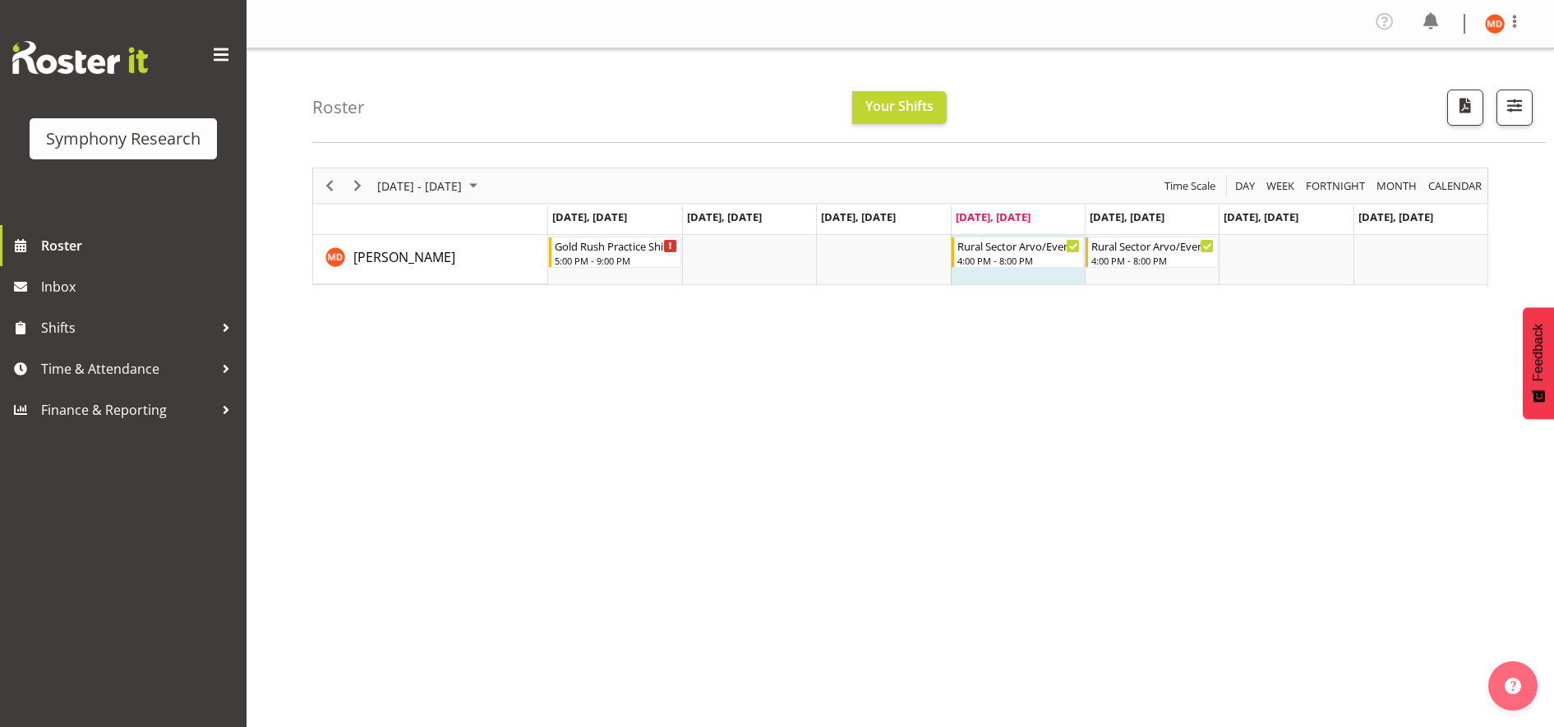 The image size is (1554, 727). I want to click on div: Previous, so click(330, 186).